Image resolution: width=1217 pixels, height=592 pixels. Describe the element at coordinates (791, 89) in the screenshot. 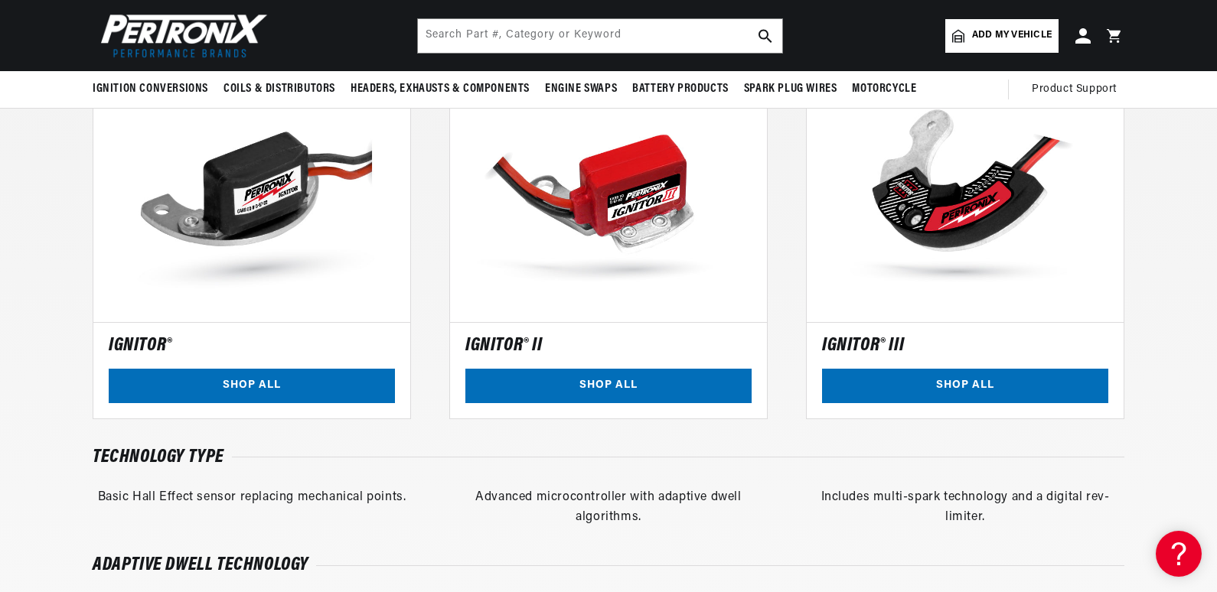

I see `summary: Spark Plug Wires` at that location.